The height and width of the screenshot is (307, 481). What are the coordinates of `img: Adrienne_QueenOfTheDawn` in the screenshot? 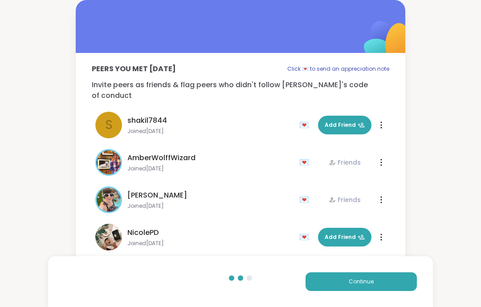 It's located at (109, 200).